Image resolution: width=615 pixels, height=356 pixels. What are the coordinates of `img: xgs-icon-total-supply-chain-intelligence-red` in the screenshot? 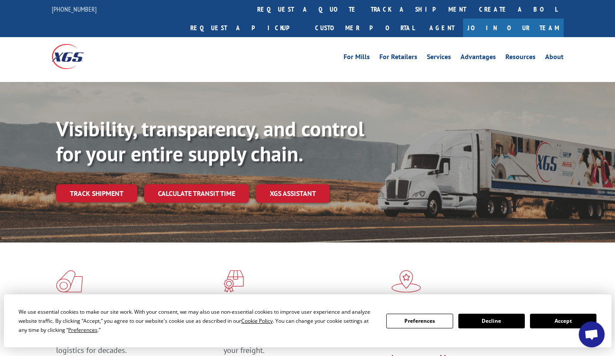 It's located at (69, 281).